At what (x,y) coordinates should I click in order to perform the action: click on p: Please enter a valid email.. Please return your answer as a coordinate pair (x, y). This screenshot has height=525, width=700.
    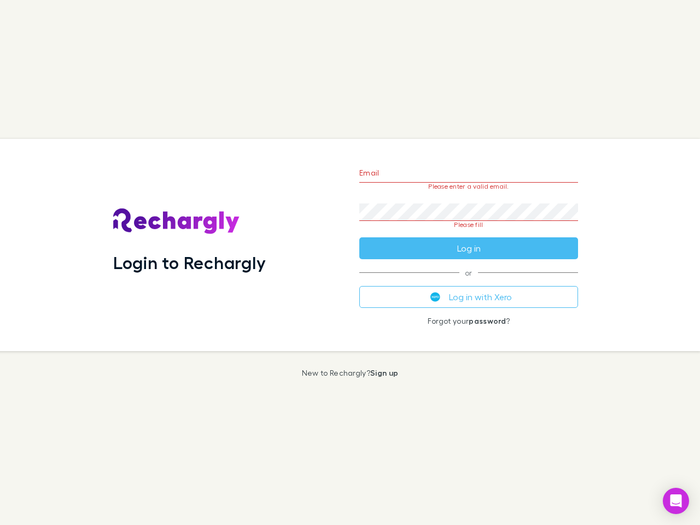
    Looking at the image, I should click on (468, 186).